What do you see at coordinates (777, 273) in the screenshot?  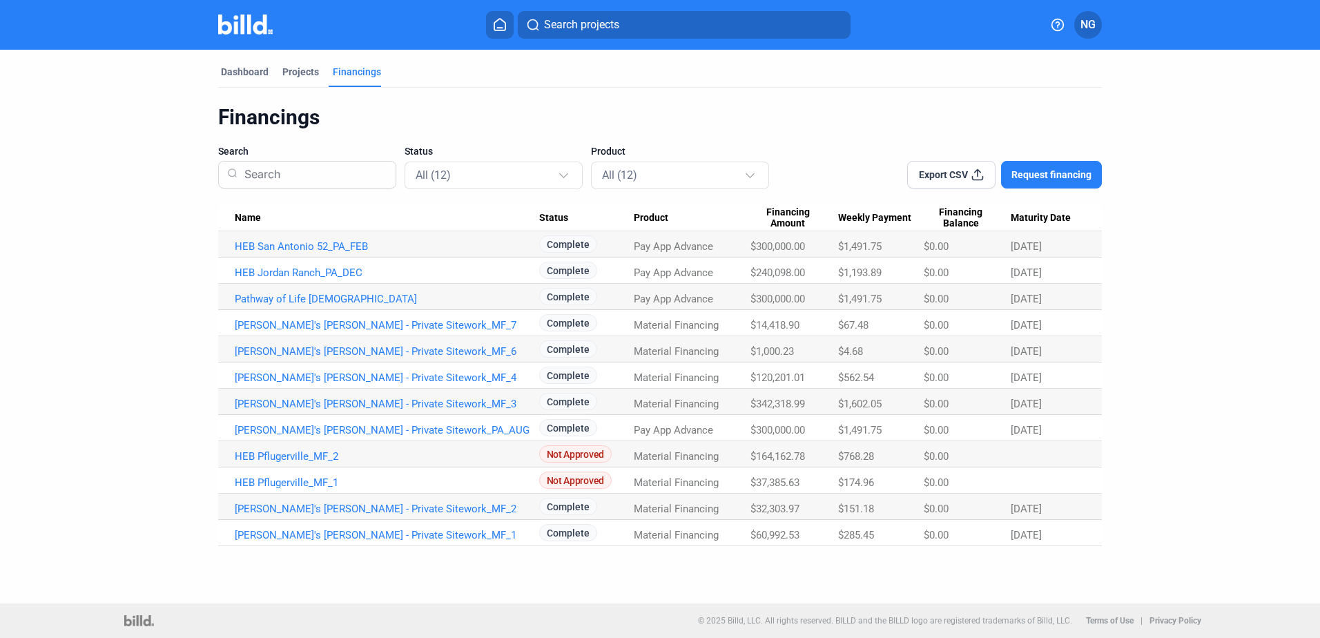 I see `span: $240,098.00` at bounding box center [777, 273].